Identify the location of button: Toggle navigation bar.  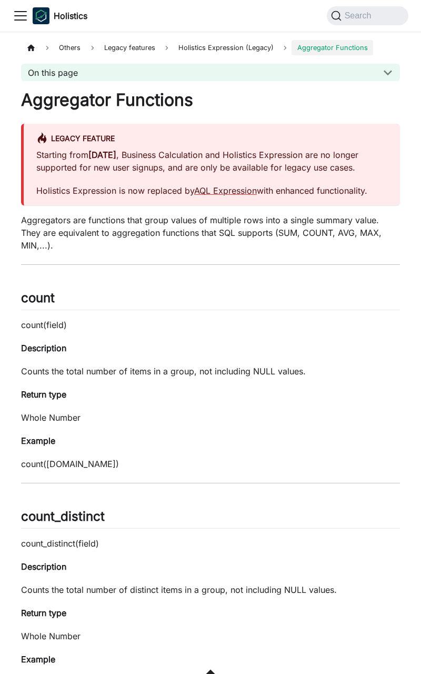
(21, 16).